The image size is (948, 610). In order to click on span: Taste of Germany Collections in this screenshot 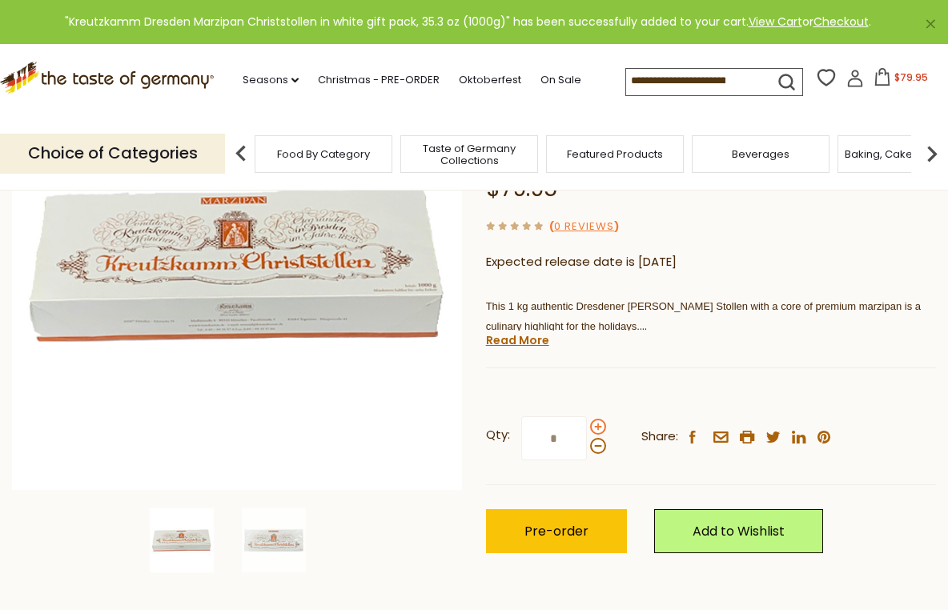, I will do `click(469, 154)`.